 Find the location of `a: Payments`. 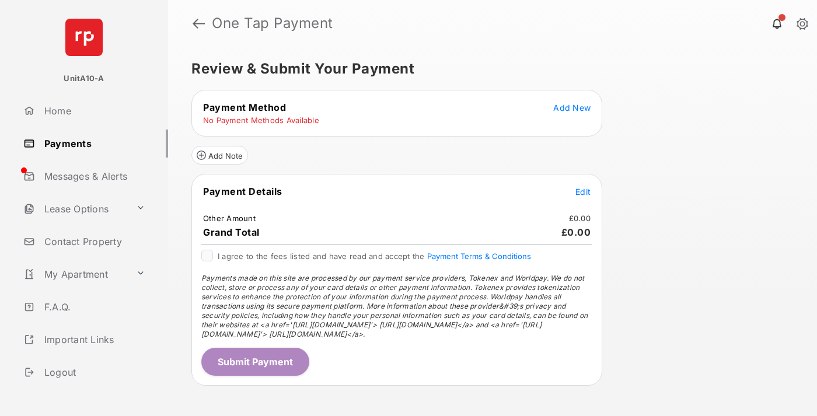

a: Payments is located at coordinates (93, 144).